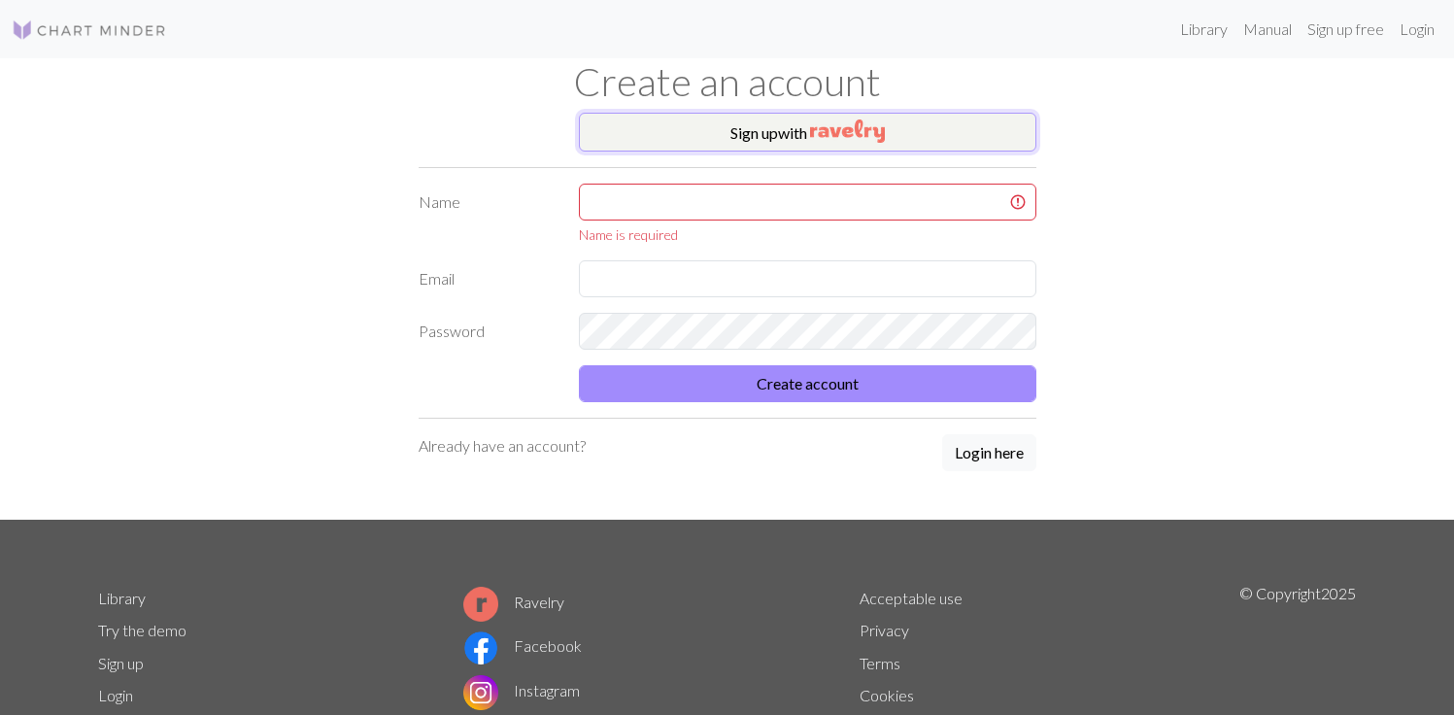 This screenshot has height=715, width=1454. Describe the element at coordinates (481, 604) in the screenshot. I see `img: Ravelry logo` at that location.